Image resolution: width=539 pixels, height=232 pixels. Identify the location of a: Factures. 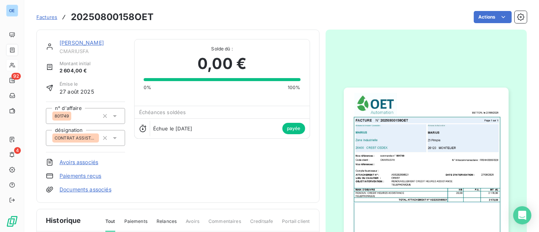
(47, 17).